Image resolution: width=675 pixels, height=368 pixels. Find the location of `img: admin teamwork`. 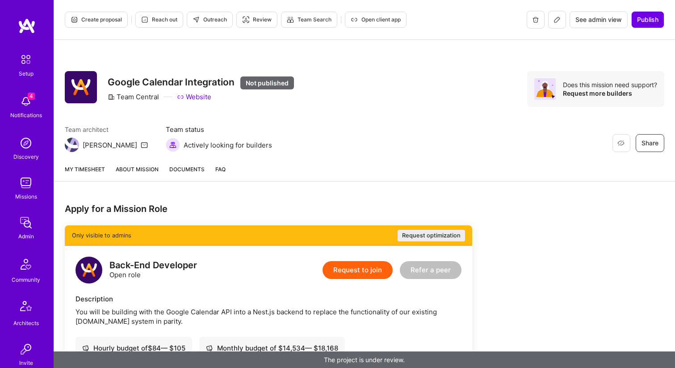

img: admin teamwork is located at coordinates (26, 223).